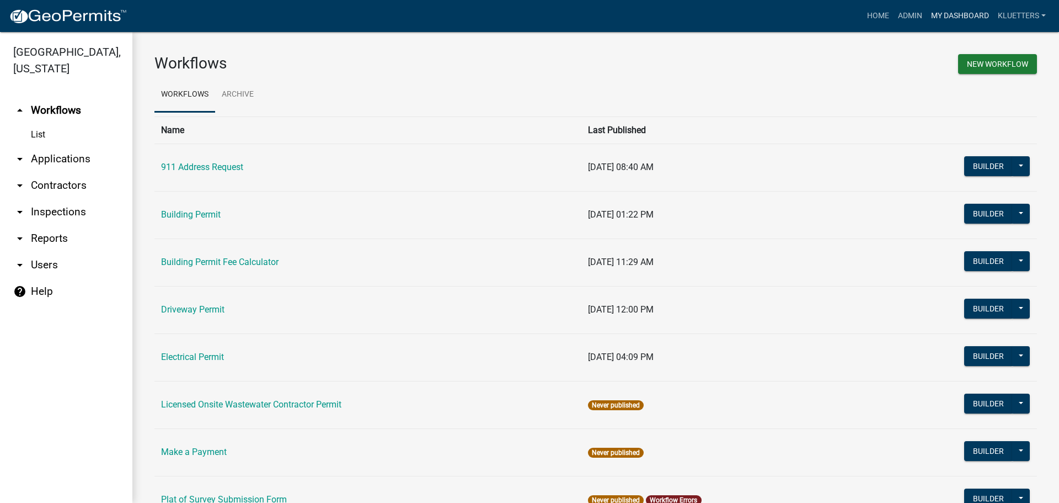 The image size is (1059, 503). Describe the element at coordinates (960, 16) in the screenshot. I see `a: My Dashboard` at that location.